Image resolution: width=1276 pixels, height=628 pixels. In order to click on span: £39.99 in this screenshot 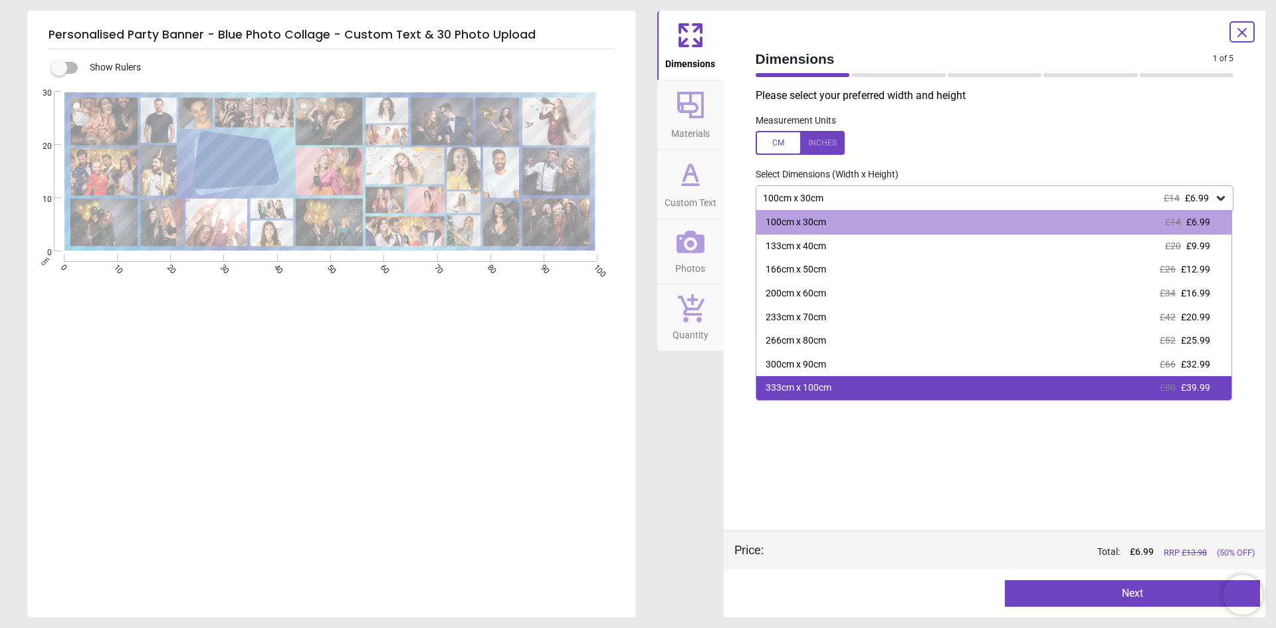, I will do `click(1196, 388)`.